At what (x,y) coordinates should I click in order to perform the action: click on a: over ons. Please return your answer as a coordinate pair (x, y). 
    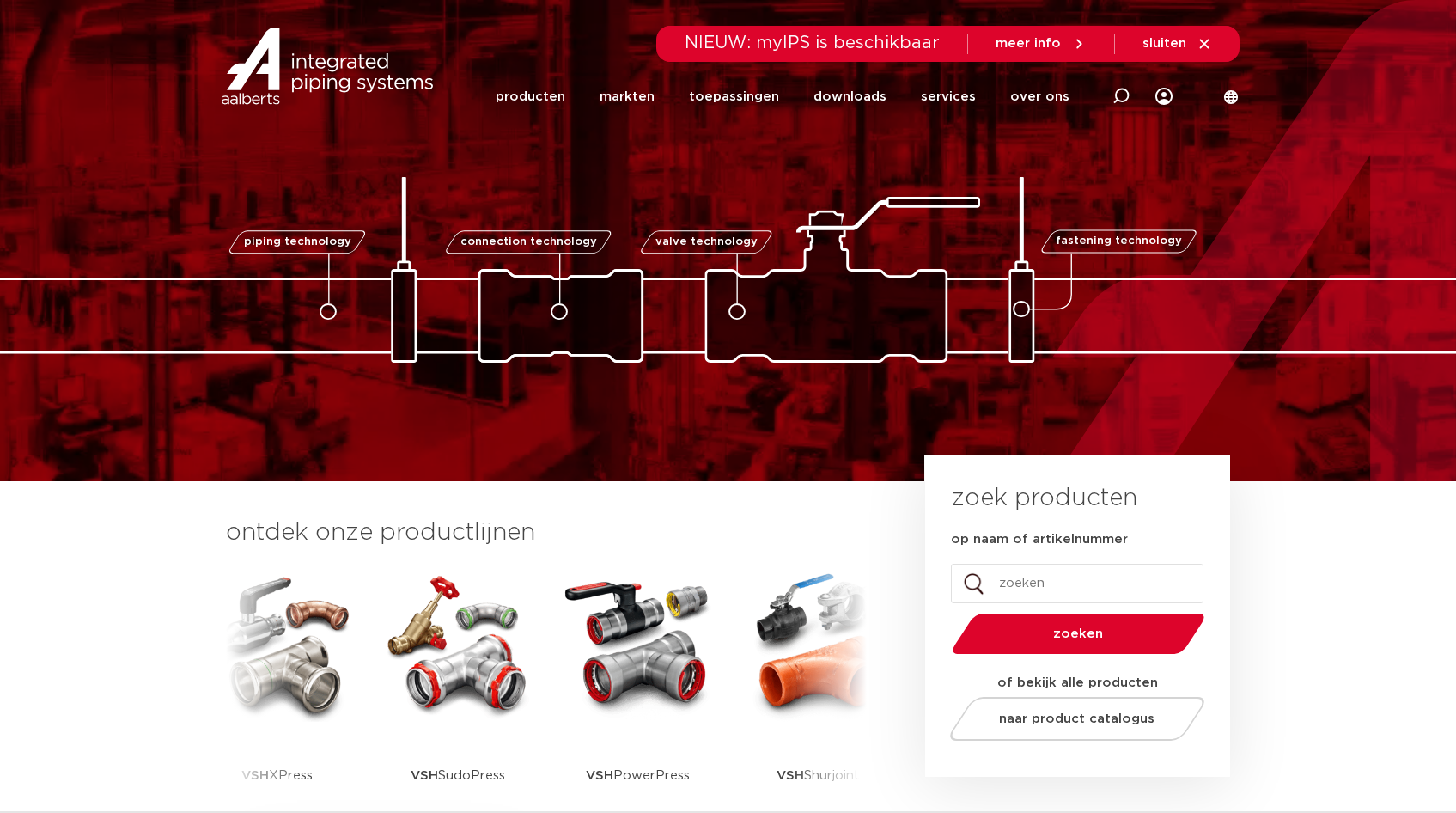
    Looking at the image, I should click on (1039, 96).